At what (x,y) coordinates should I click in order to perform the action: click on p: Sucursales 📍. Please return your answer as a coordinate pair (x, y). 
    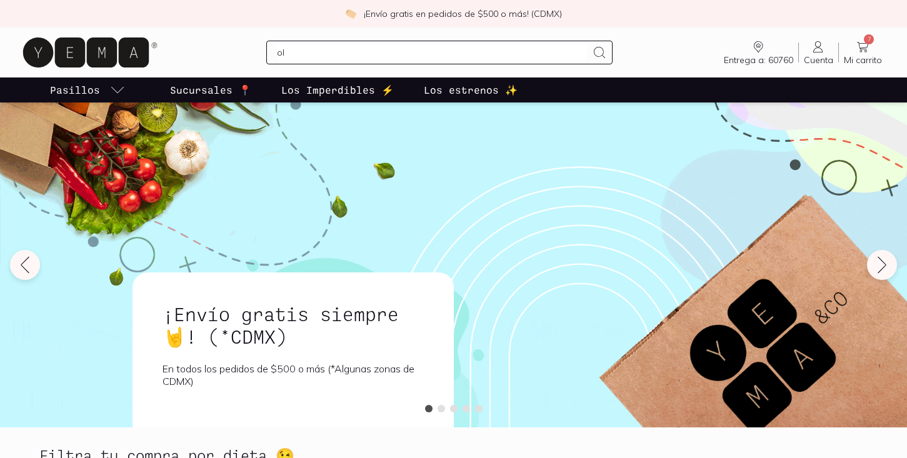
    Looking at the image, I should click on (211, 90).